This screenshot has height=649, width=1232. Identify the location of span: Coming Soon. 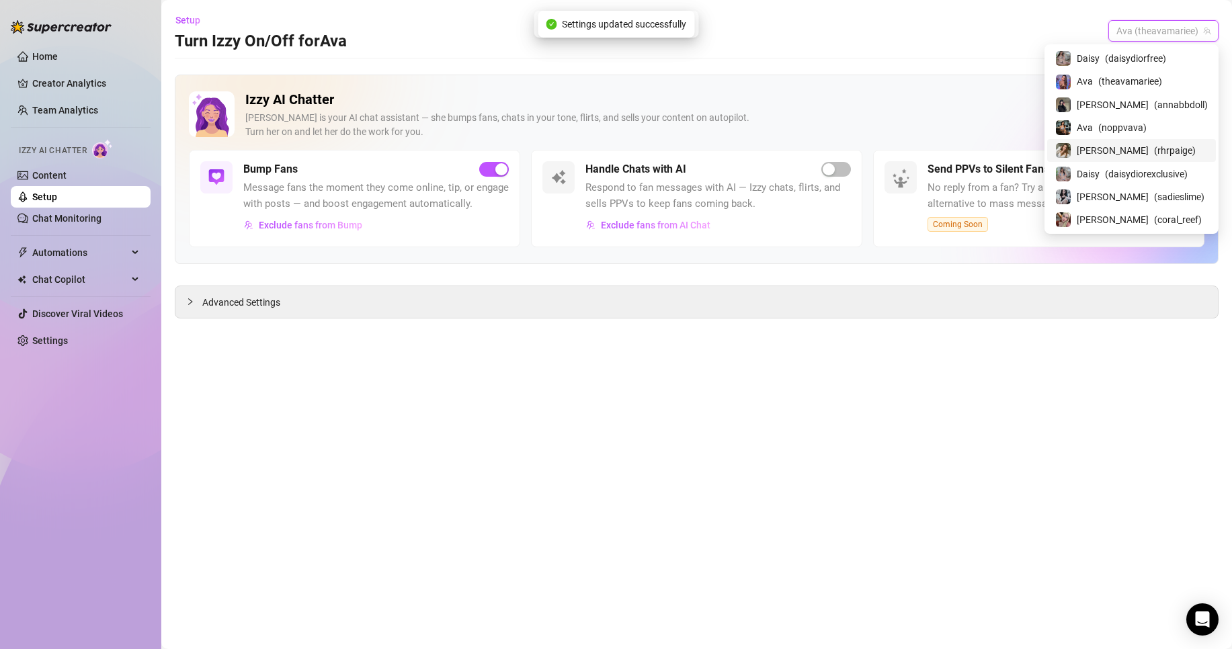
(958, 224).